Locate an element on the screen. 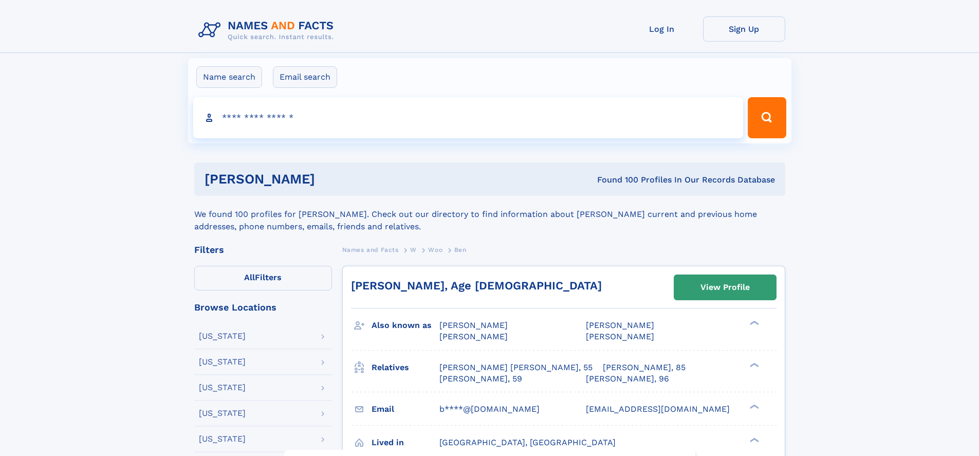 This screenshot has height=456, width=979. img: Logo Names and Facts is located at coordinates (268, 30).